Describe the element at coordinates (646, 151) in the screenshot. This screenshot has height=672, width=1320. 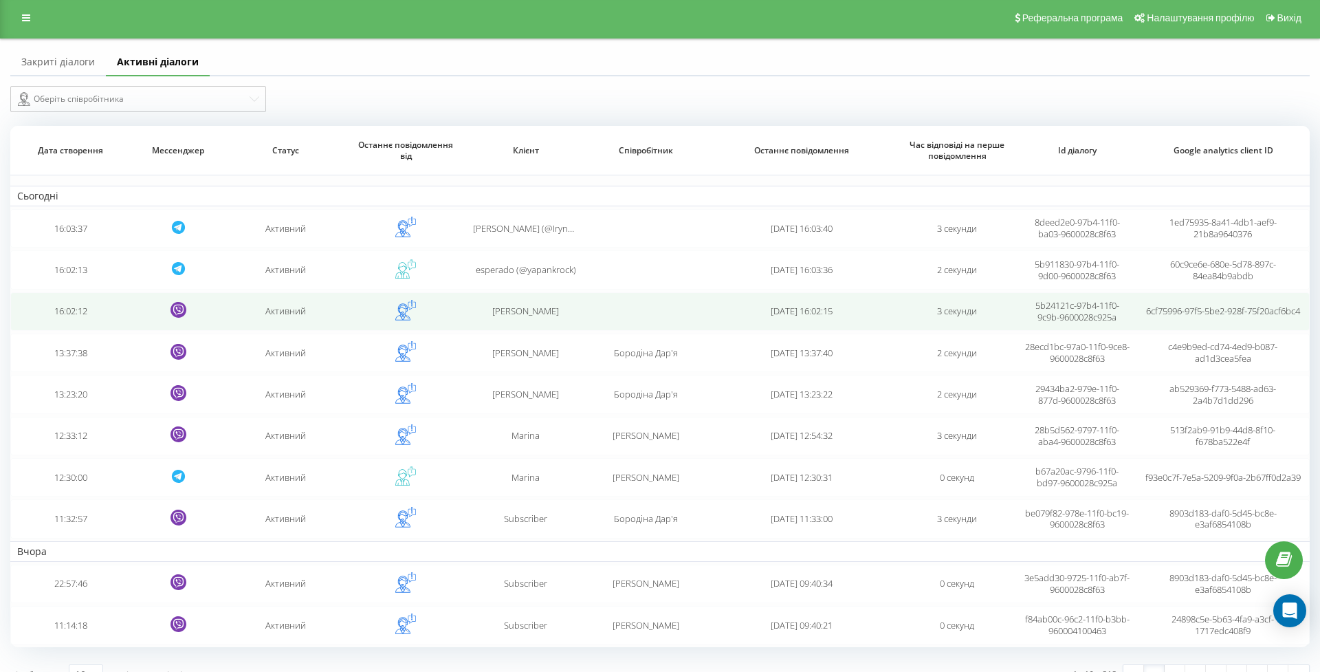
I see `span: Співробітник` at that location.